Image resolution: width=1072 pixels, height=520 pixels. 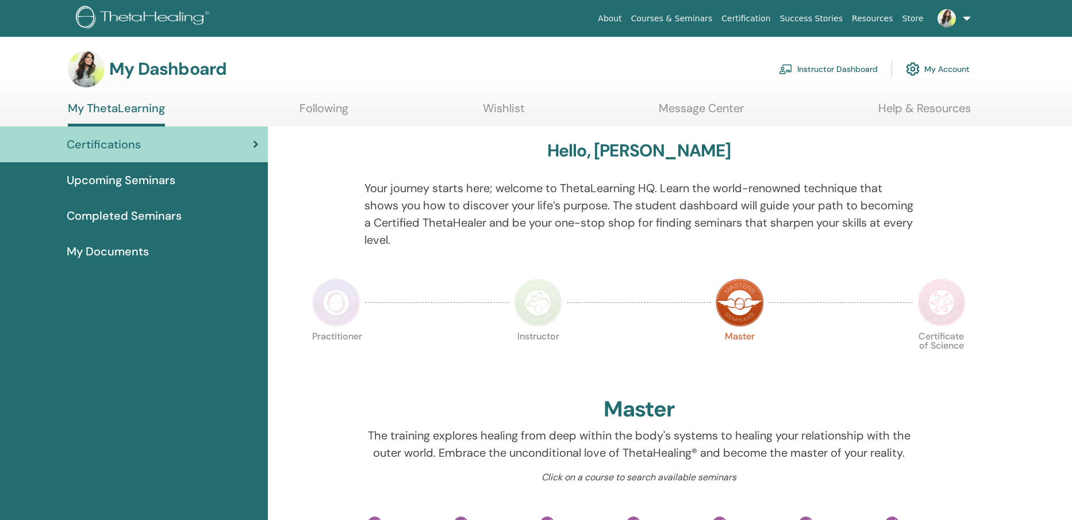 I want to click on a: Certification, so click(x=746, y=18).